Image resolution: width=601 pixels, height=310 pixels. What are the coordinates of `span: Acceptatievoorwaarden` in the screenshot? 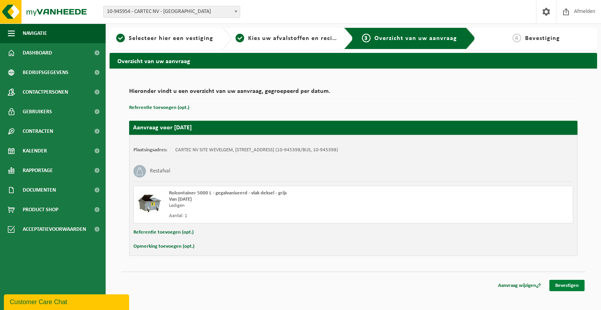 It's located at (54, 229).